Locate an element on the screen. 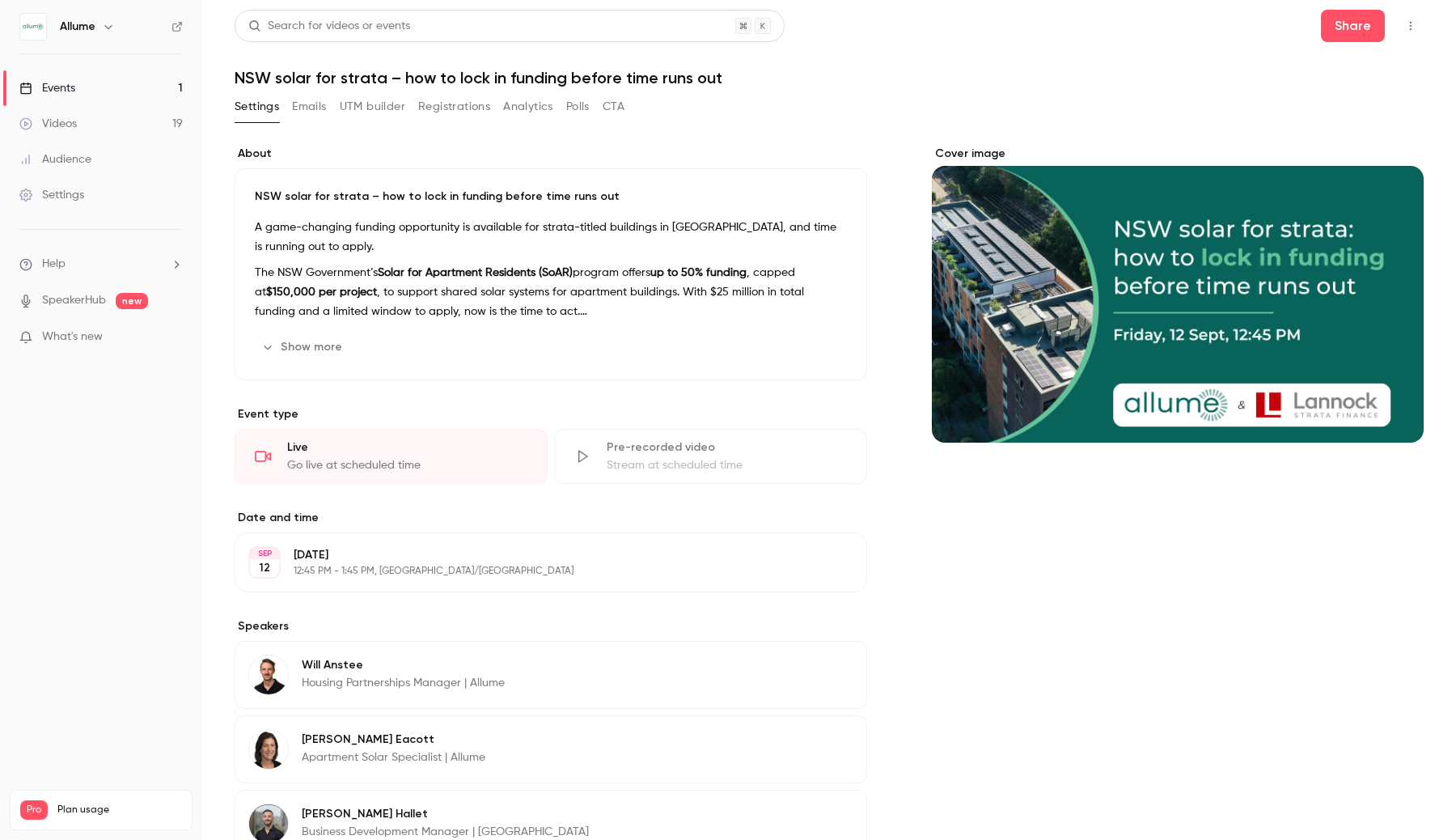 This screenshot has width=1456, height=840. button: Emails is located at coordinates (309, 107).